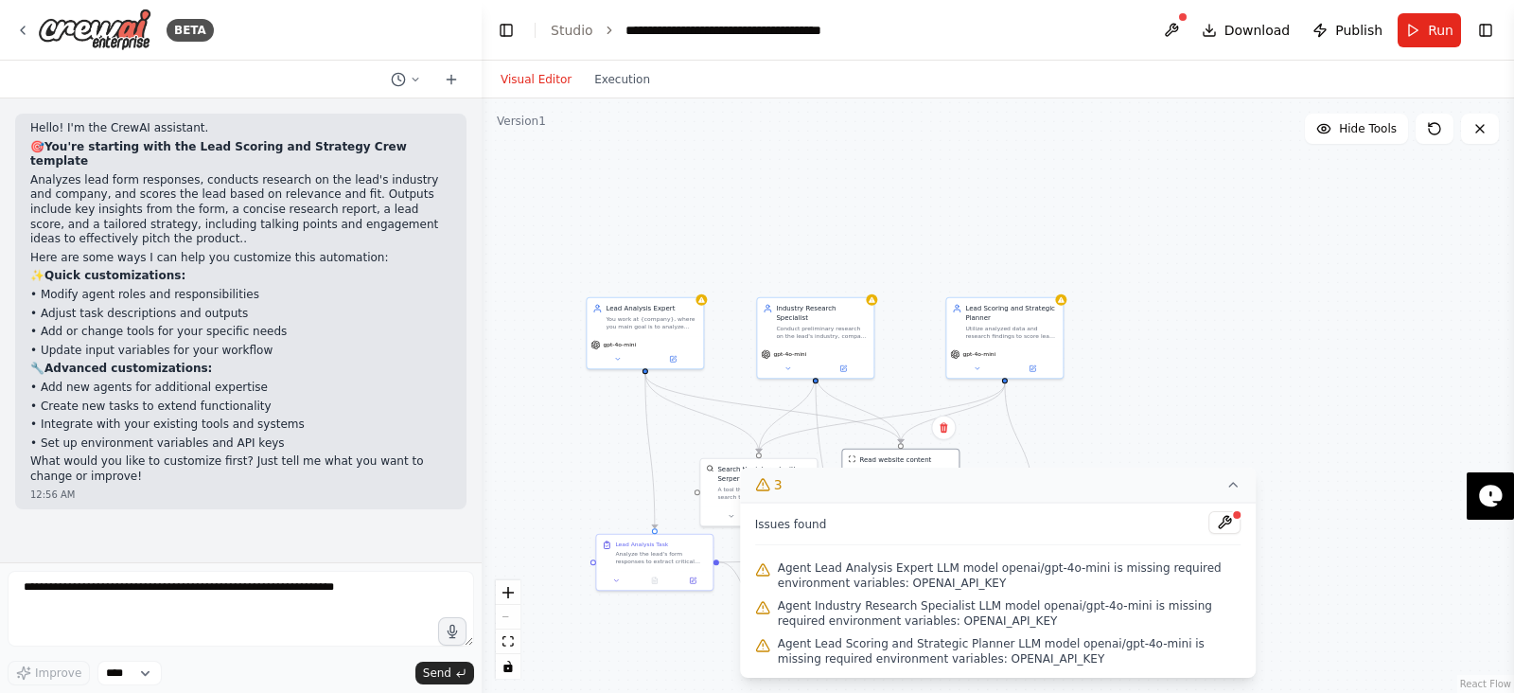  Describe the element at coordinates (773, 408) in the screenshot. I see `g: Edge from 89b06761-059f-4533-bf9b-7df6b5e6dc26 to b8f3d6b7-4798-4e83-a0b9-00bece09fdb7` at that location.